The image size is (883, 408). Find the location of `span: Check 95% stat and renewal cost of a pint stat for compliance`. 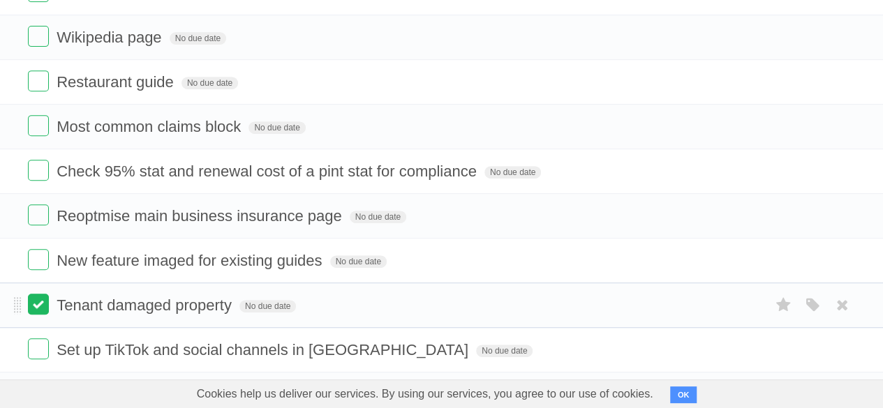

span: Check 95% stat and renewal cost of a pint stat for compliance is located at coordinates (268, 171).